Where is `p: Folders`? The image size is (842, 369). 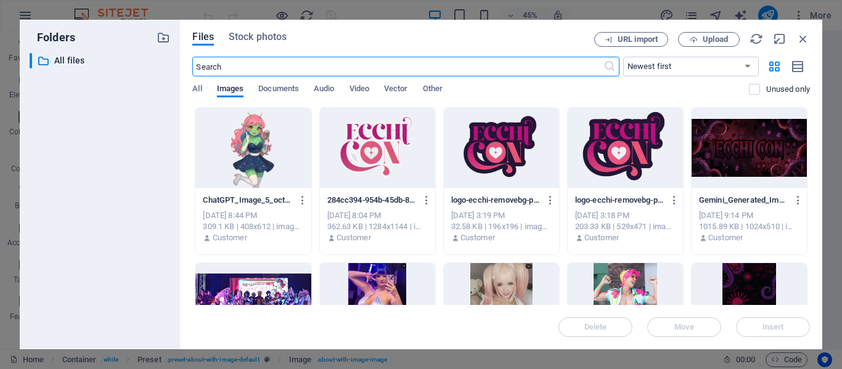
p: Folders is located at coordinates (52, 38).